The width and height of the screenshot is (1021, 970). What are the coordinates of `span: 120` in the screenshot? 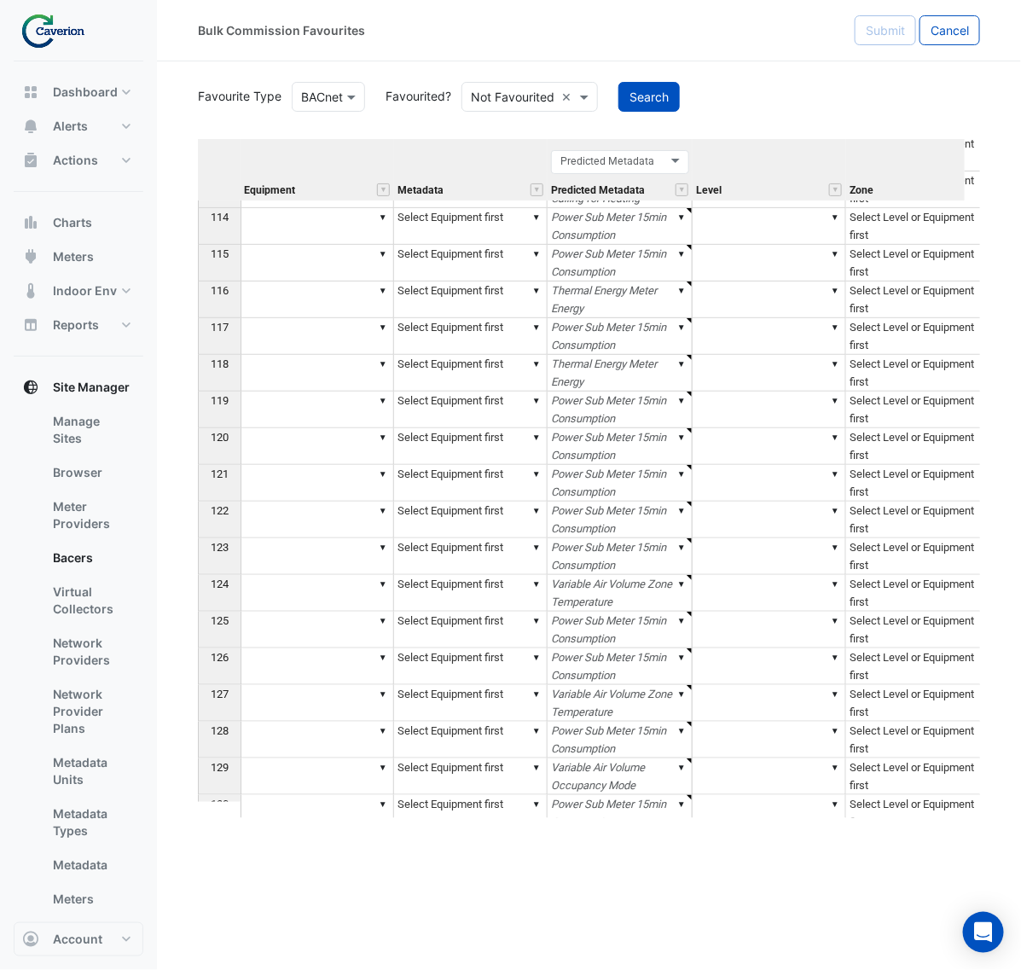 It's located at (219, 437).